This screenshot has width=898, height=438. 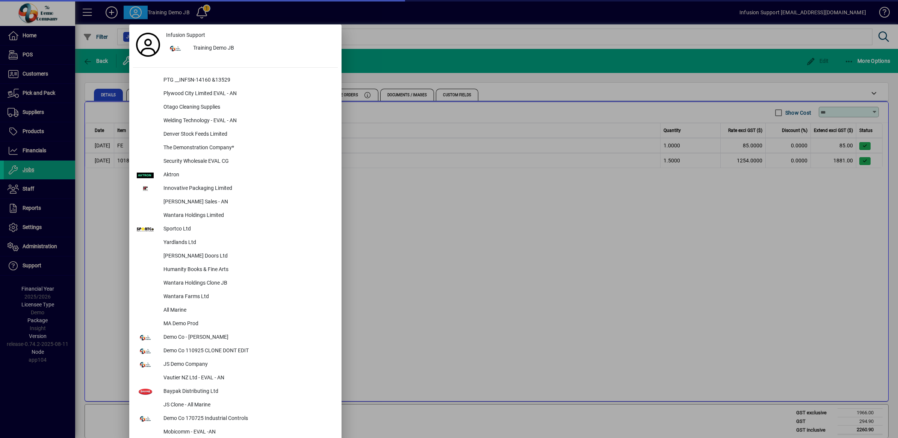 What do you see at coordinates (248, 108) in the screenshot?
I see `div: Otago Cleaning Supplies` at bounding box center [248, 108].